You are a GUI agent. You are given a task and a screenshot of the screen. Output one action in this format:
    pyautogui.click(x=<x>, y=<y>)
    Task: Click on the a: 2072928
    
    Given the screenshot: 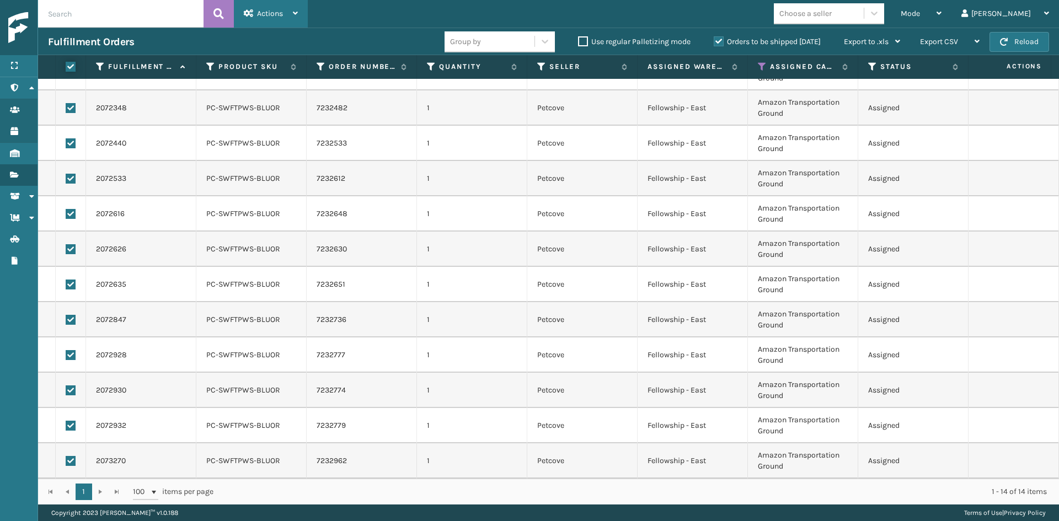 What is the action you would take?
    pyautogui.click(x=111, y=355)
    